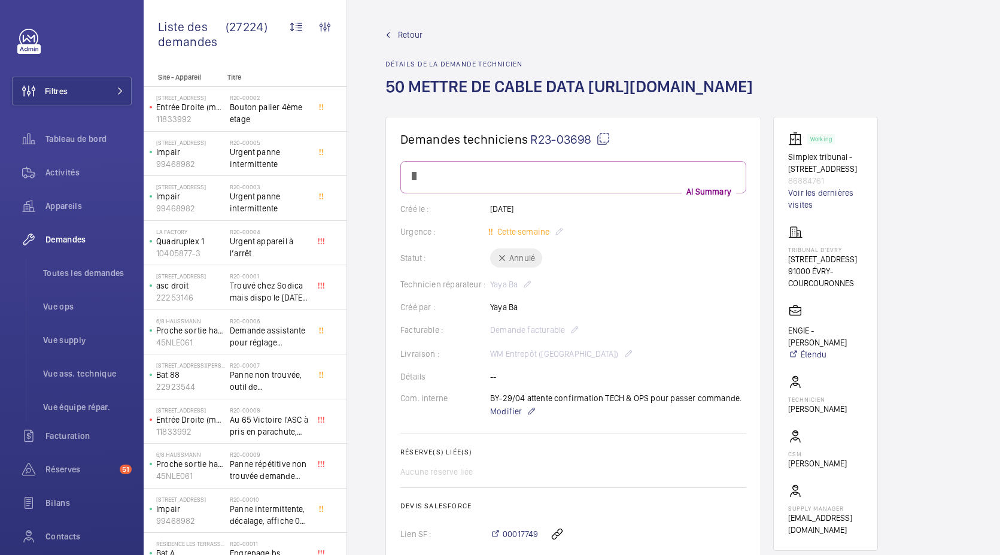 The height and width of the screenshot is (555, 1000). I want to click on span: Demande assistante pour réglage d'opérateurs porte cabine double accès, so click(269, 336).